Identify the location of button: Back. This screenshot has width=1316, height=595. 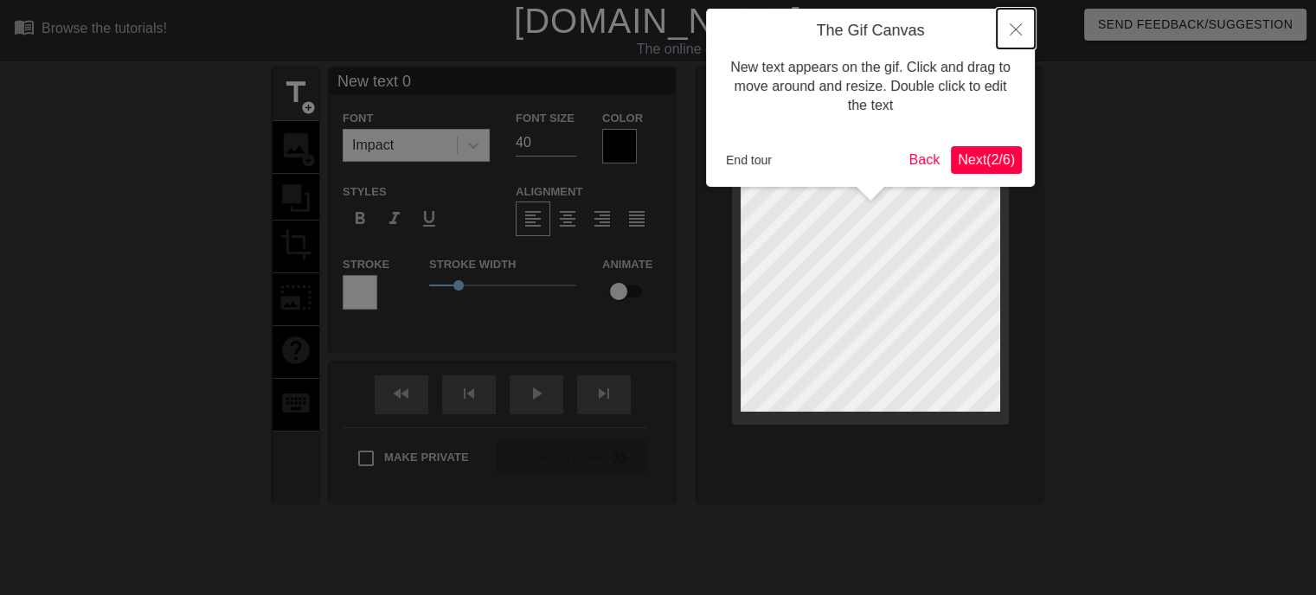
(925, 160).